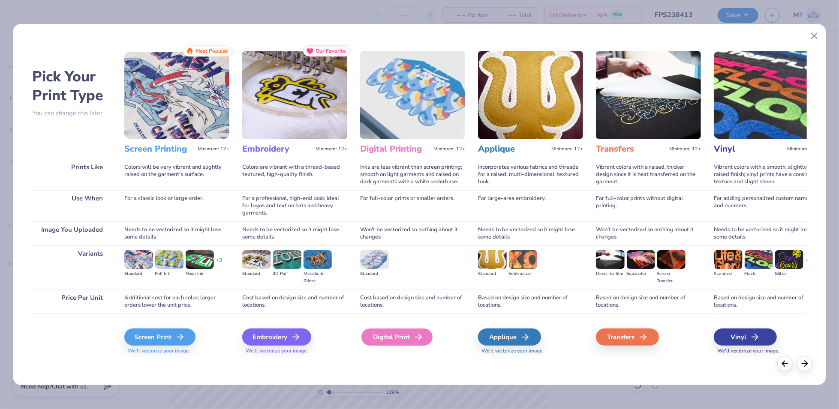 The height and width of the screenshot is (409, 839). Describe the element at coordinates (627, 337) in the screenshot. I see `div: Transfers` at that location.